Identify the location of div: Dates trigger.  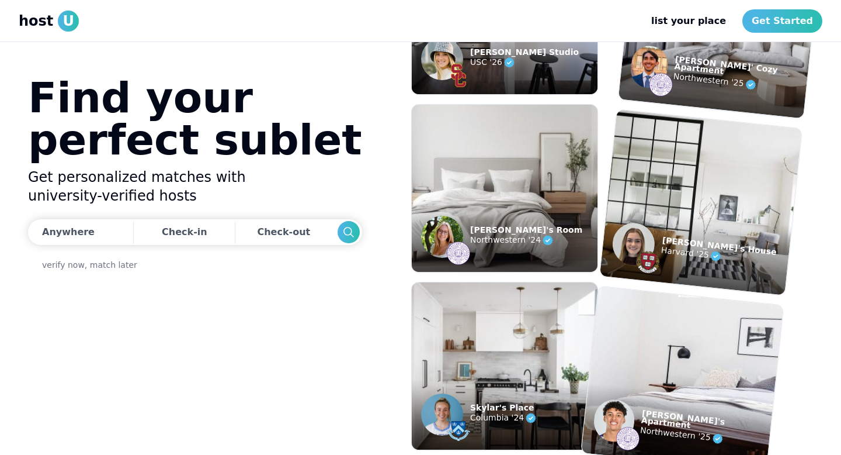
(195, 232).